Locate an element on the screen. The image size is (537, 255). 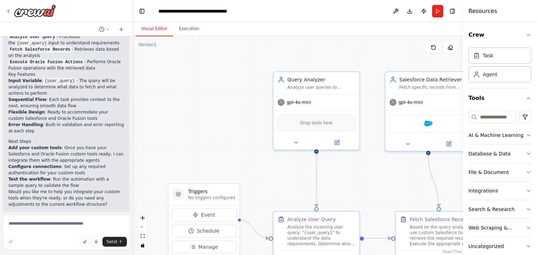
div: Query Analyzer is located at coordinates (321, 80).